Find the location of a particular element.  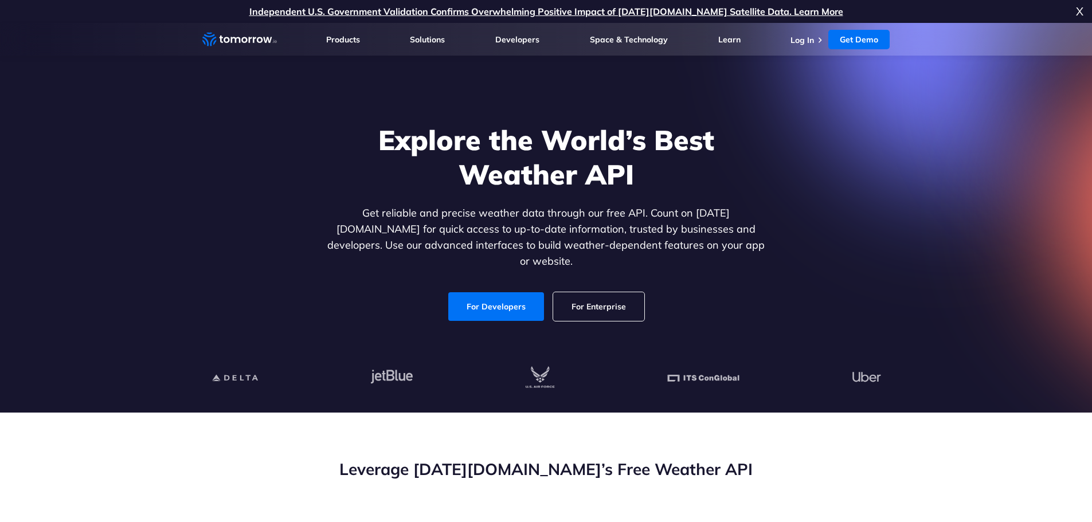

a: Products is located at coordinates (343, 40).